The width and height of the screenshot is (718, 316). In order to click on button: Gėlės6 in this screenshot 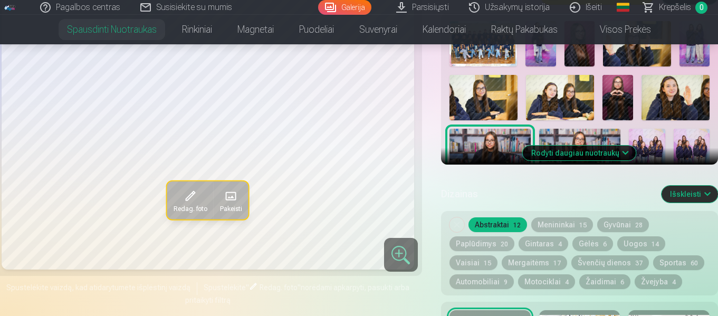, I will do `click(592, 244)`.